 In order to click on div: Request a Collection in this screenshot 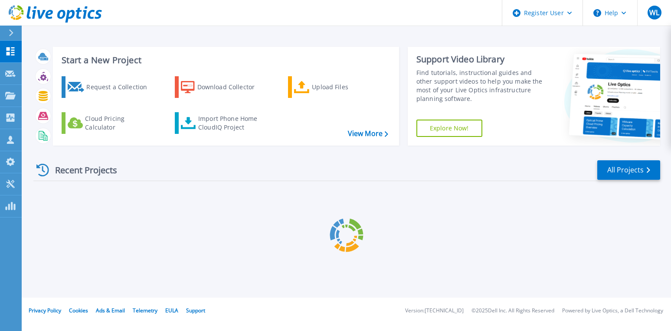, I will do `click(121, 87)`.